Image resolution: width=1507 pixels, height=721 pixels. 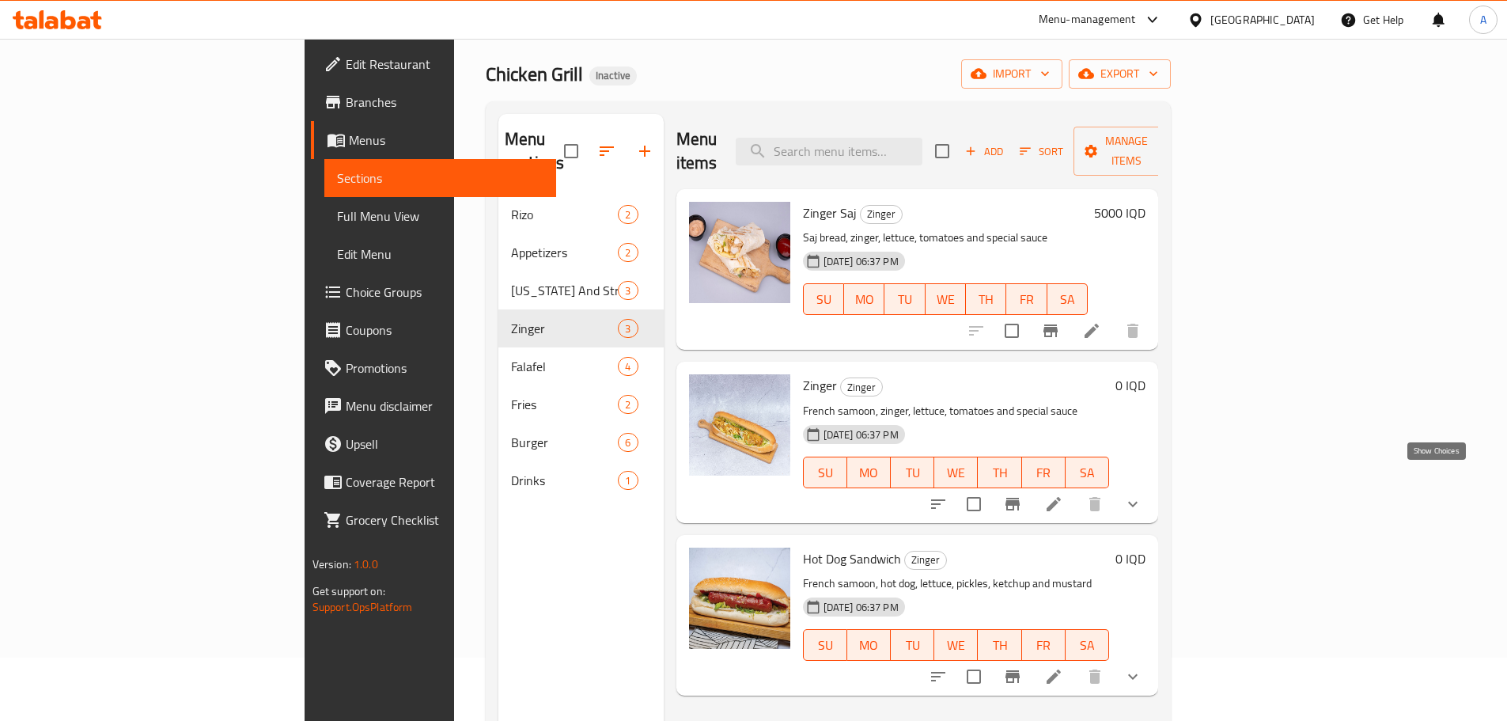 I want to click on span: Burger, so click(x=564, y=442).